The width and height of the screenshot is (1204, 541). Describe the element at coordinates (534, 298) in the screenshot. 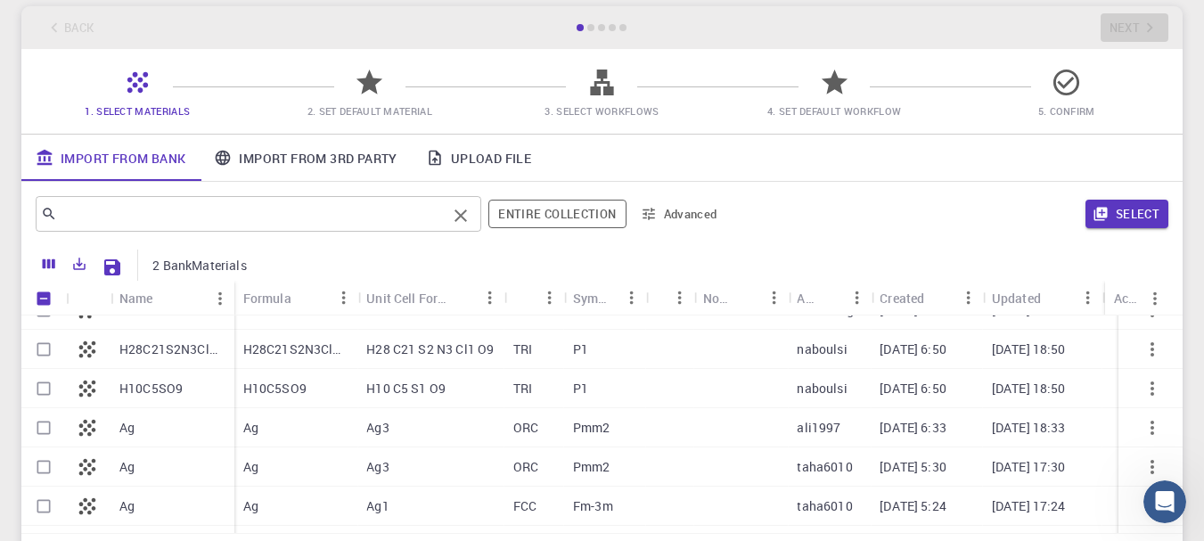

I see `div: Lattice` at that location.